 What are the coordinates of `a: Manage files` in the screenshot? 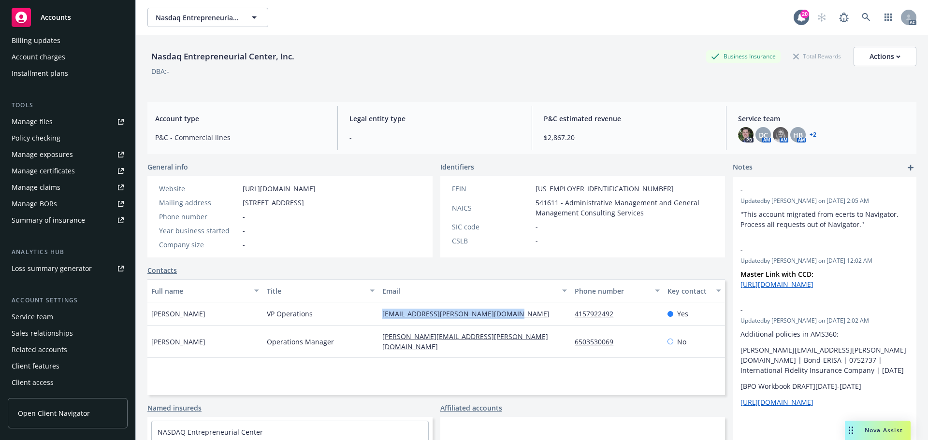 It's located at (68, 122).